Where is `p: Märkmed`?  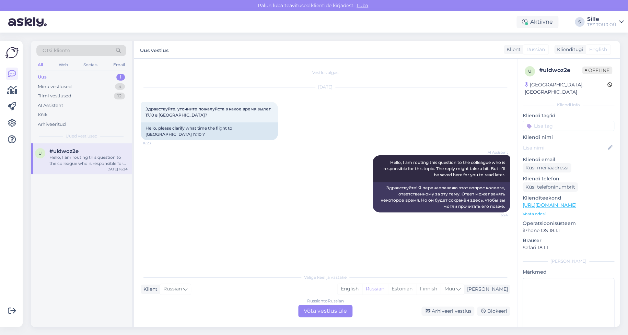 p: Märkmed is located at coordinates (568, 272).